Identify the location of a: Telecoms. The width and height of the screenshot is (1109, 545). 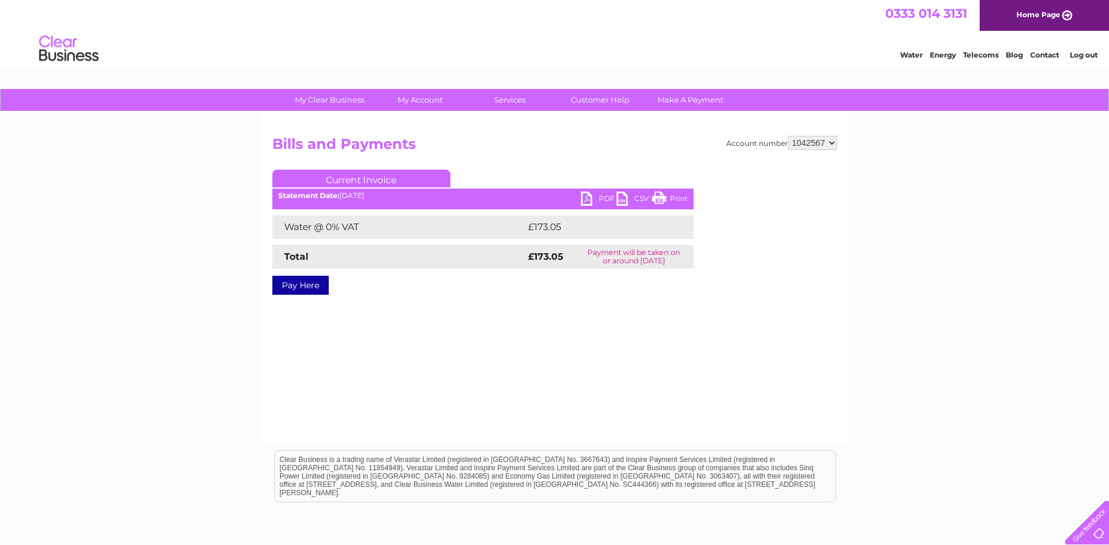
(981, 55).